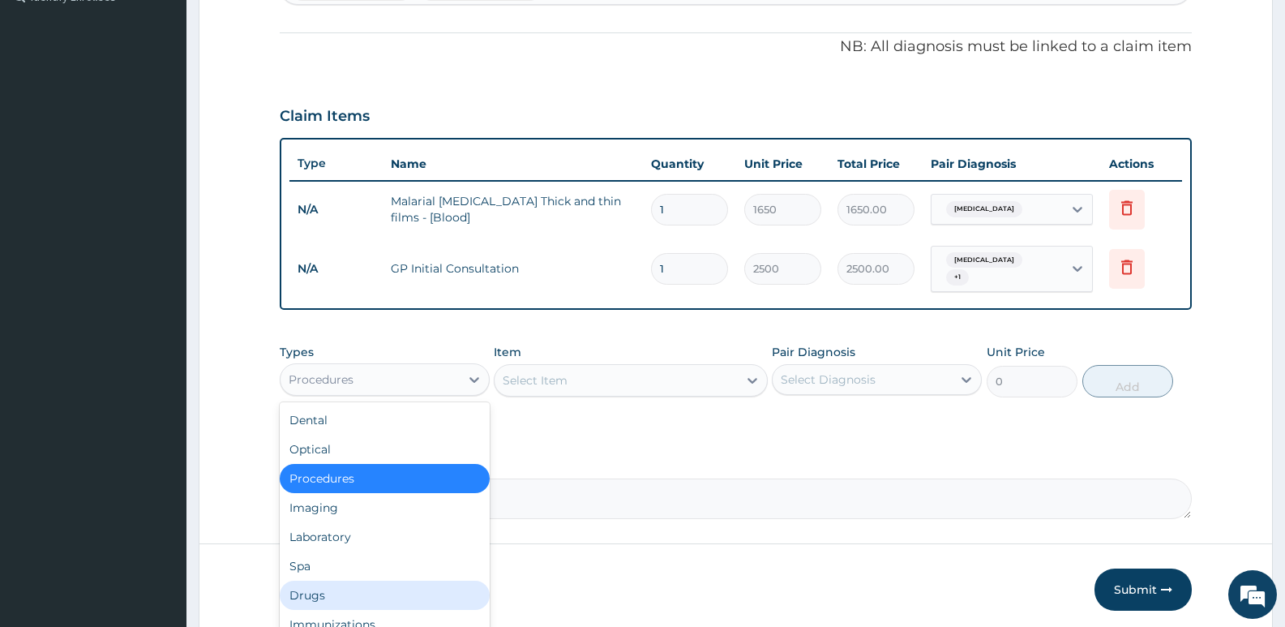 Image resolution: width=1285 pixels, height=627 pixels. What do you see at coordinates (48, 101) in the screenshot?
I see `img: d_794563401_company_1708531726252_794563401` at bounding box center [48, 101].